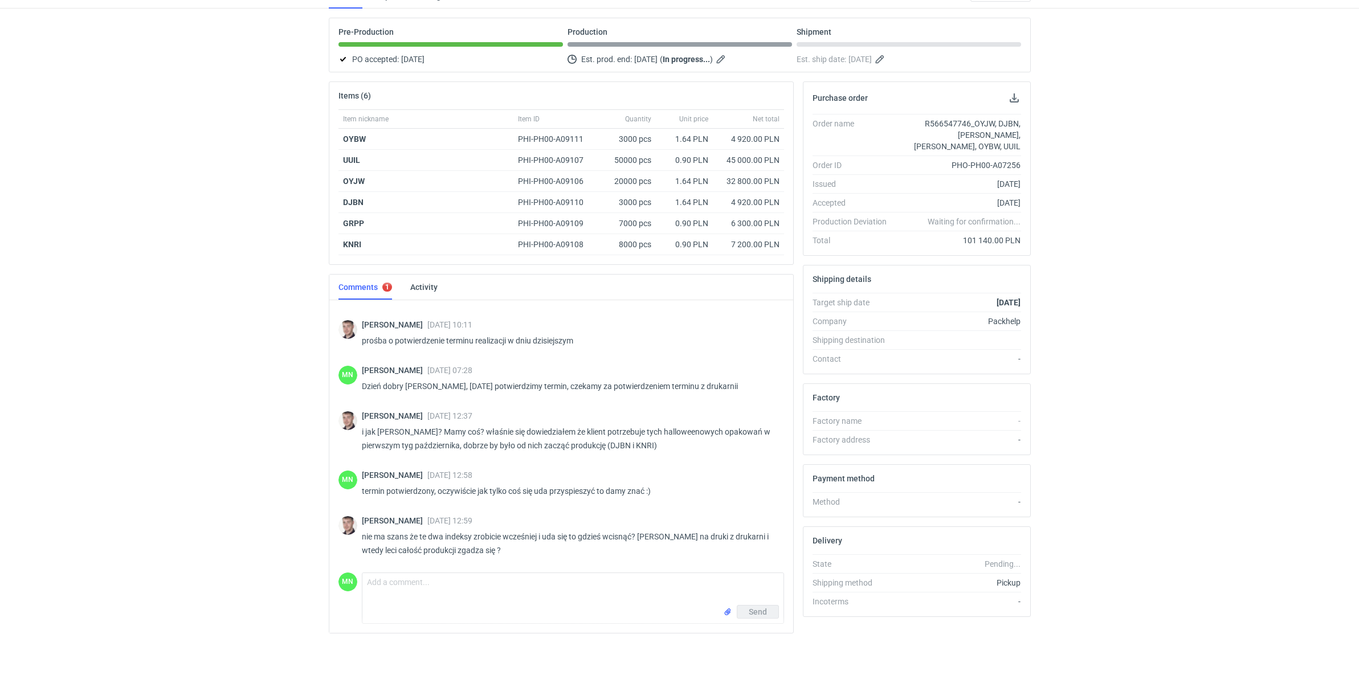  Describe the element at coordinates (854, 184) in the screenshot. I see `div: Issued` at that location.